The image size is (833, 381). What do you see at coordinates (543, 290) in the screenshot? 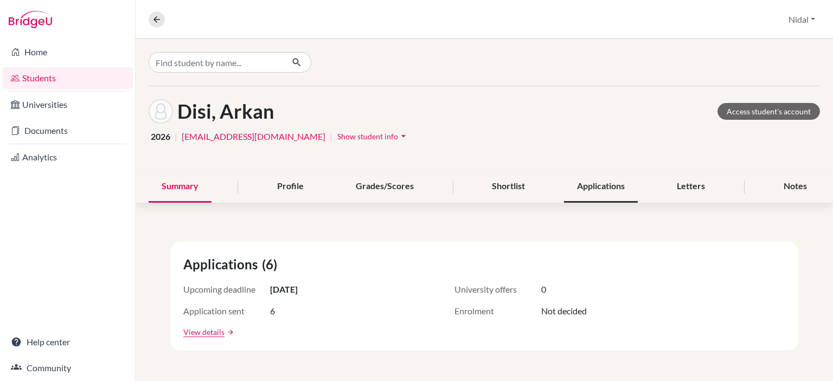
I see `span: 0` at bounding box center [543, 290].